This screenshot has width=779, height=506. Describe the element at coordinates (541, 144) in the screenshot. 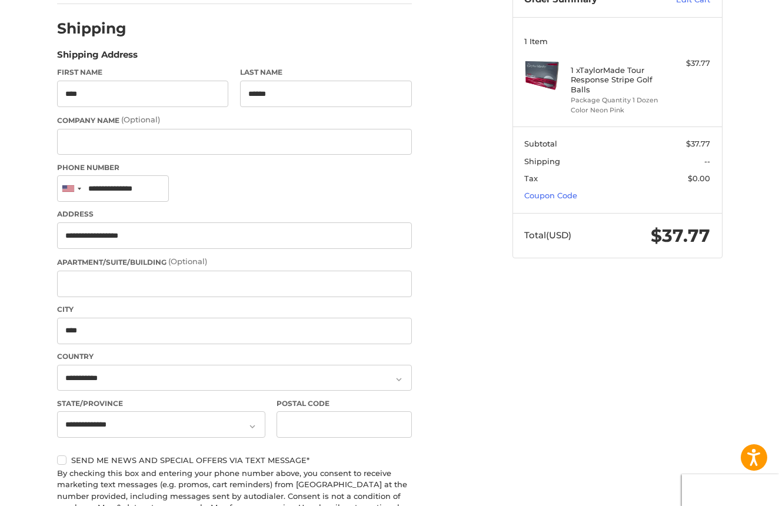

I see `span: Subtotal` at that location.